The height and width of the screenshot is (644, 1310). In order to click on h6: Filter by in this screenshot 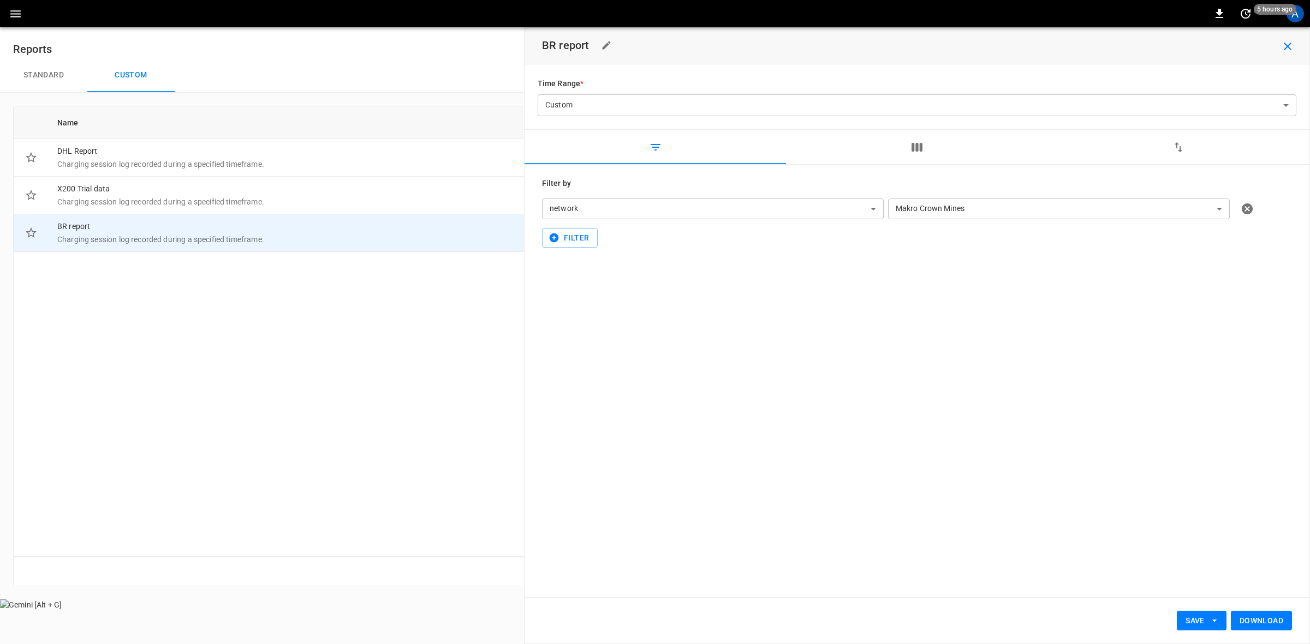, I will do `click(917, 184)`.